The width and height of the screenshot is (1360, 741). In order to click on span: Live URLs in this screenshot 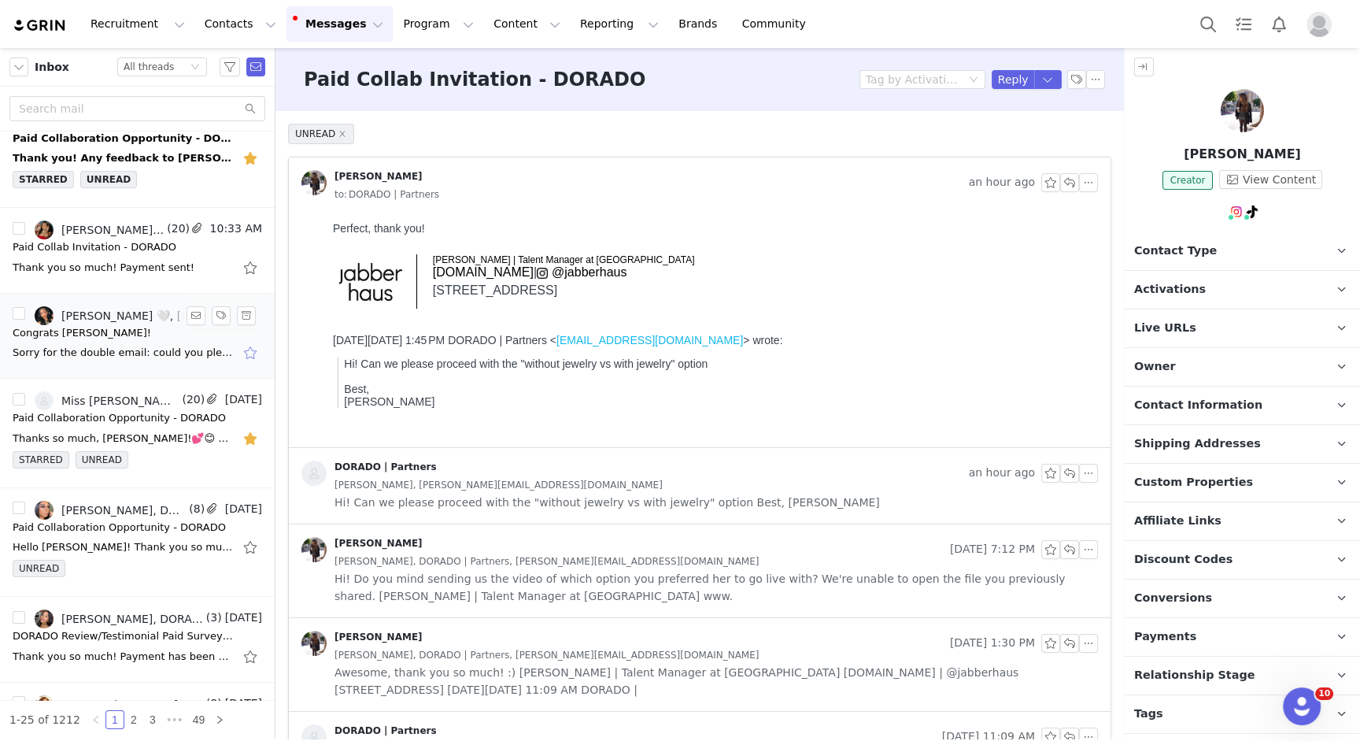, I will do `click(1165, 328)`.